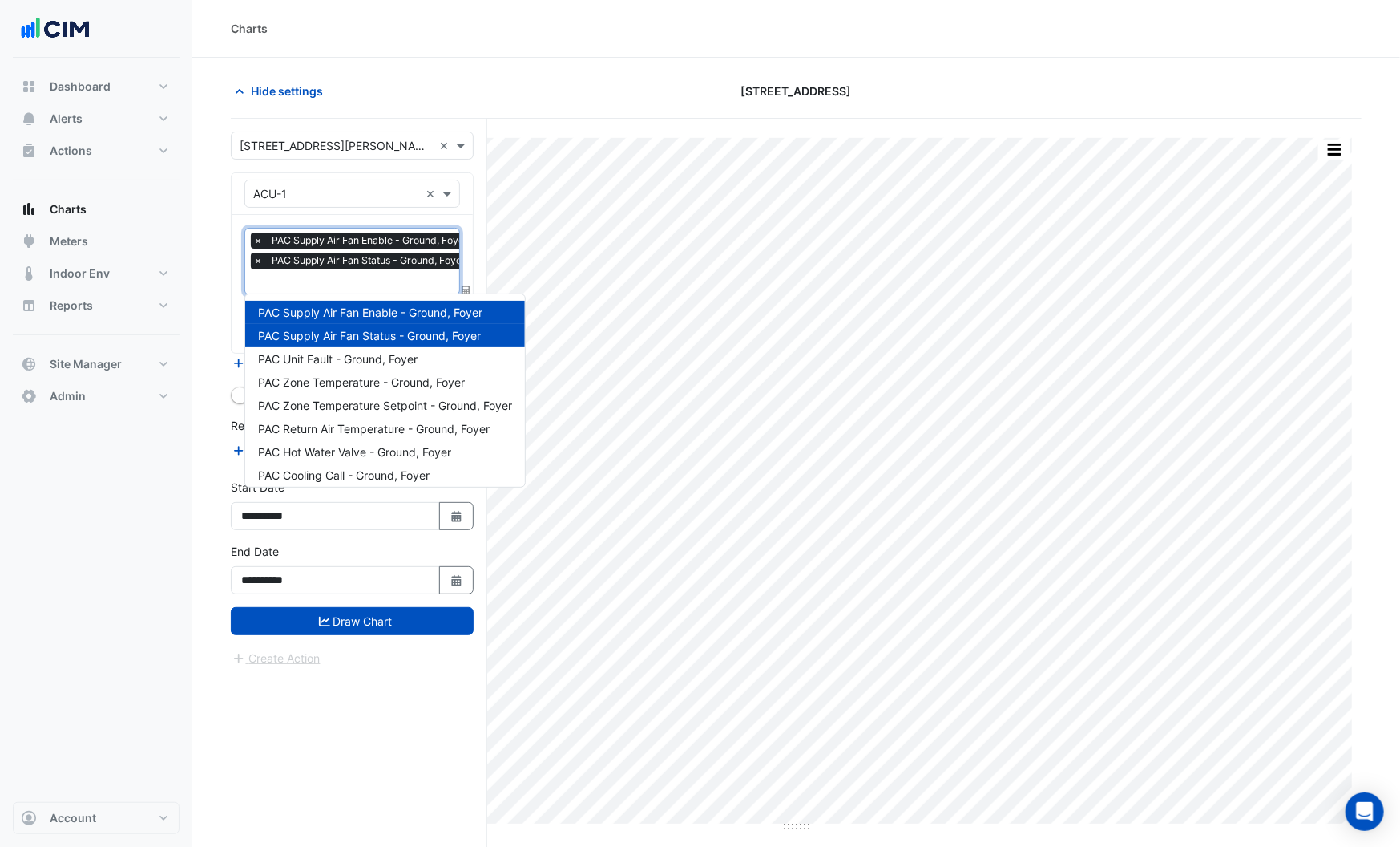 The height and width of the screenshot is (847, 1400). What do you see at coordinates (344, 475) in the screenshot?
I see `span: PAC Cooling Call - Ground, Foyer` at bounding box center [344, 475].